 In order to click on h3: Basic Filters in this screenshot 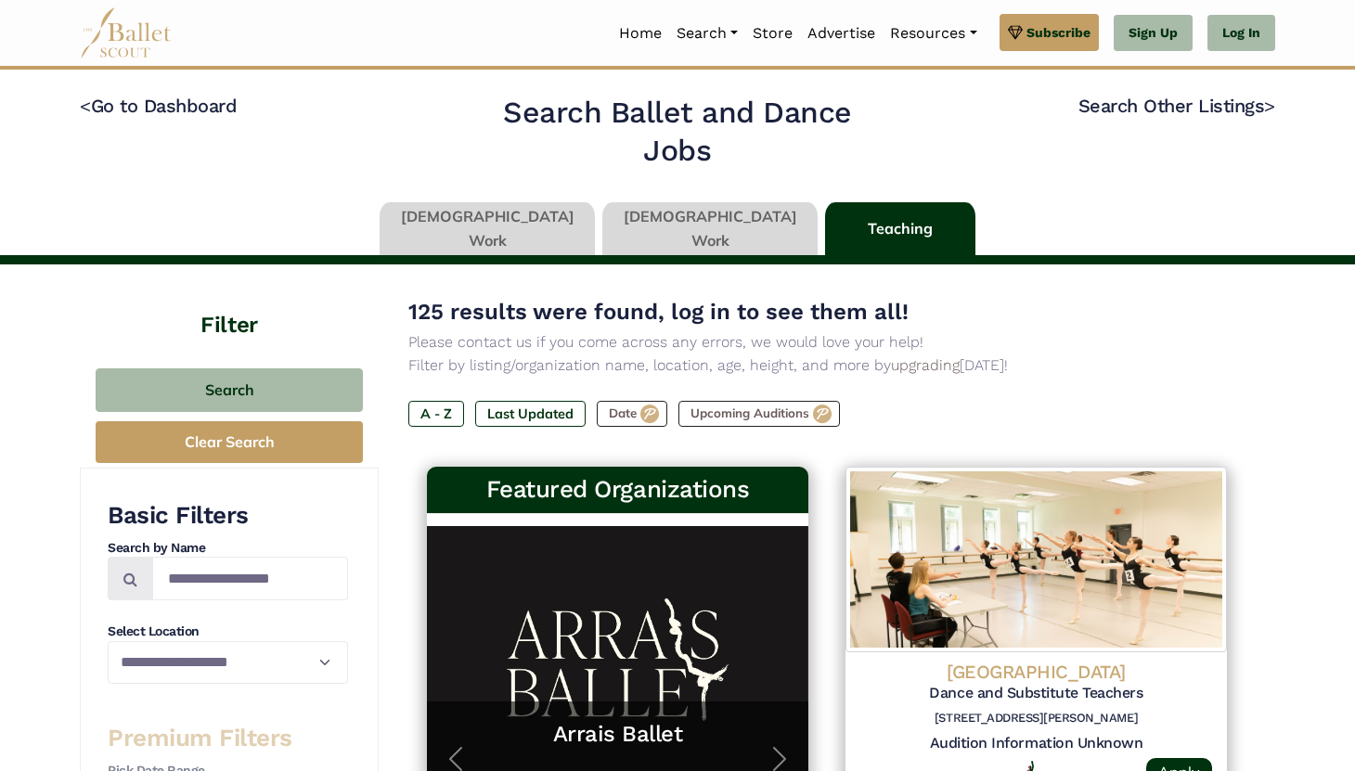, I will do `click(227, 516)`.